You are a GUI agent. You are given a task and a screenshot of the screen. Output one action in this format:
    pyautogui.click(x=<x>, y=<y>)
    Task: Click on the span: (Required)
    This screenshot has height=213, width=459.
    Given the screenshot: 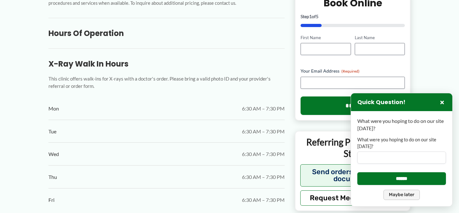 What is the action you would take?
    pyautogui.click(x=351, y=71)
    